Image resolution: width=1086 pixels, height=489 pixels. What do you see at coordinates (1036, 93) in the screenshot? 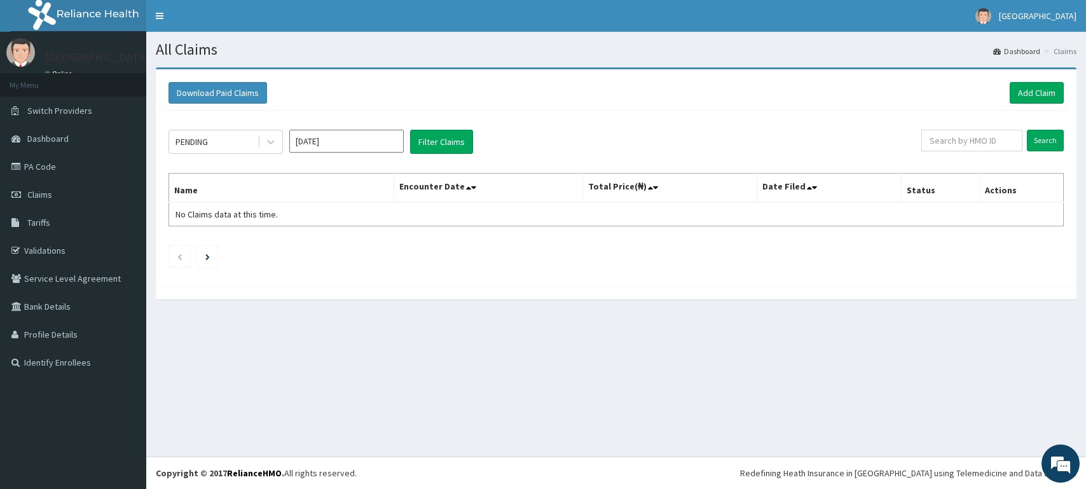
I see `a: Add Claim` at bounding box center [1036, 93].